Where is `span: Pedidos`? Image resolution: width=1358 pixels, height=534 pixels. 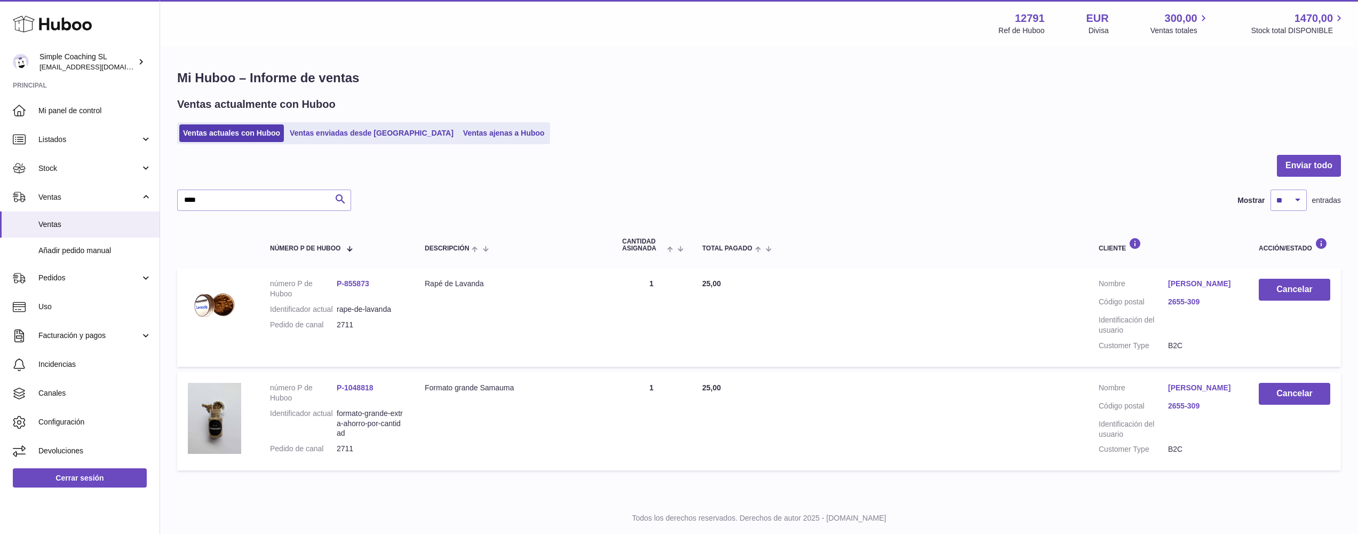
span: Pedidos is located at coordinates (89, 278).